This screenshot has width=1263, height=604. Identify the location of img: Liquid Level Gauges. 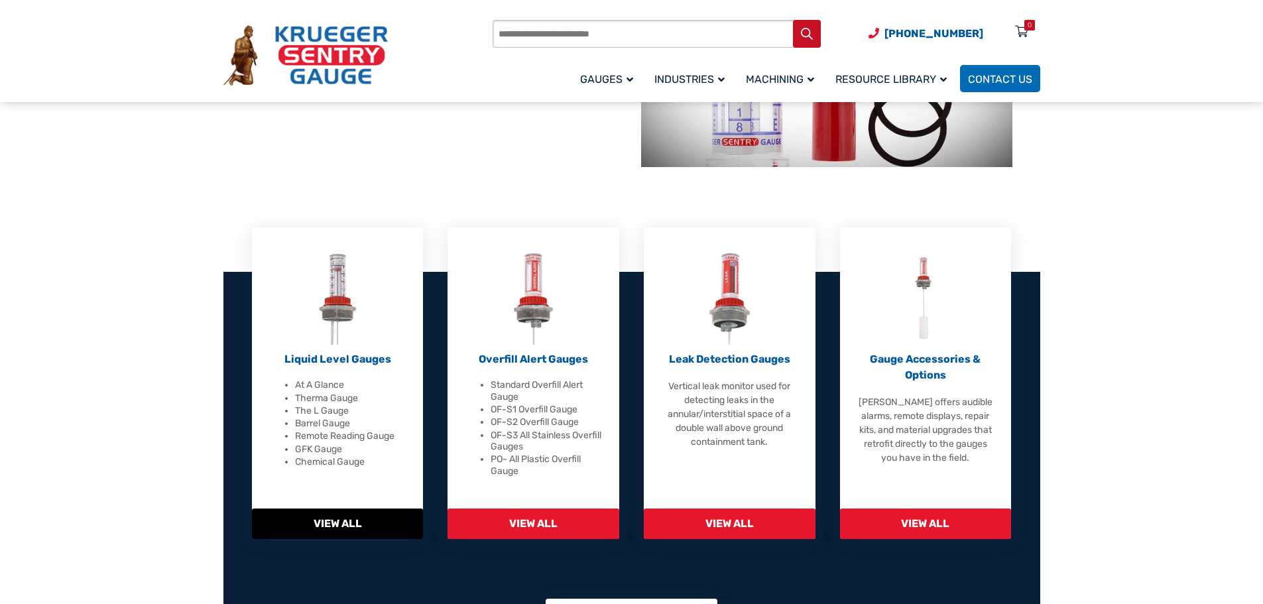
(338, 299).